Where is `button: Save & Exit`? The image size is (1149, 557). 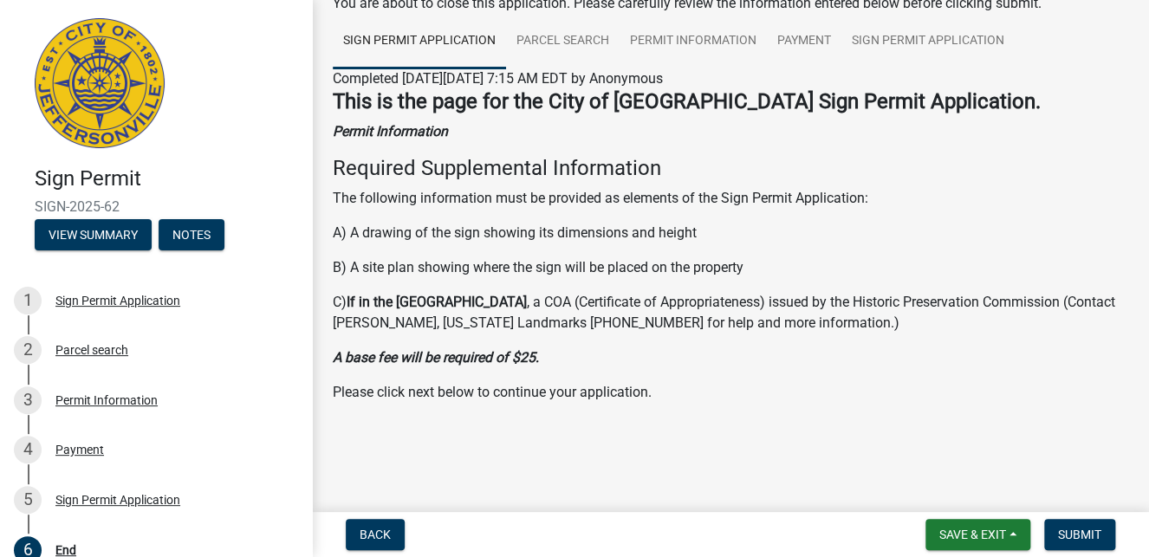
button: Save & Exit is located at coordinates (977, 535).